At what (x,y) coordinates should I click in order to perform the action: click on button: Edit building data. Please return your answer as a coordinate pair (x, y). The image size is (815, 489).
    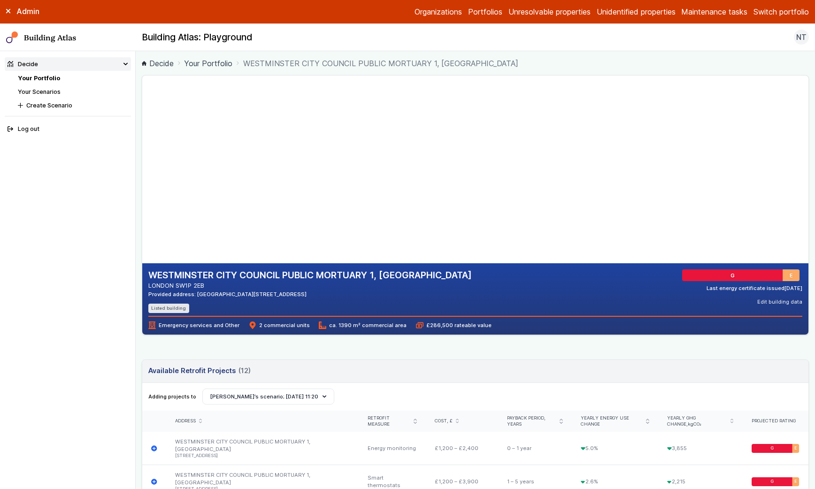
    Looking at the image, I should click on (780, 302).